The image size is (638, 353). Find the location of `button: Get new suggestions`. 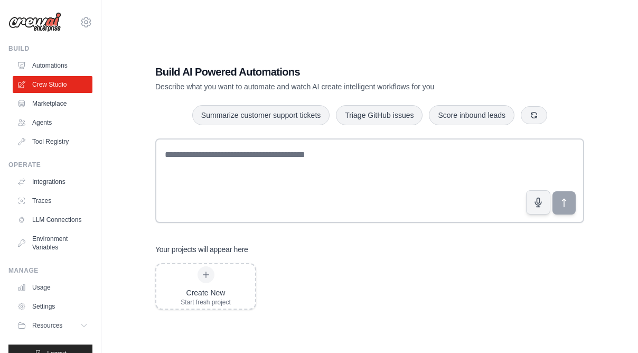

button: Get new suggestions is located at coordinates (534, 115).